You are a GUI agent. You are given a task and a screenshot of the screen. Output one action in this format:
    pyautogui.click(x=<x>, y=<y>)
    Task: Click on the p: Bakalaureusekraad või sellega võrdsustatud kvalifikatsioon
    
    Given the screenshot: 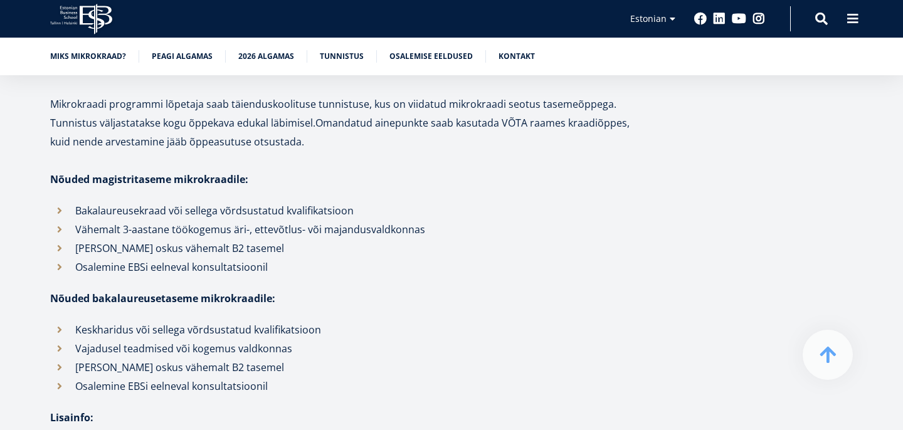 What is the action you would take?
    pyautogui.click(x=361, y=211)
    